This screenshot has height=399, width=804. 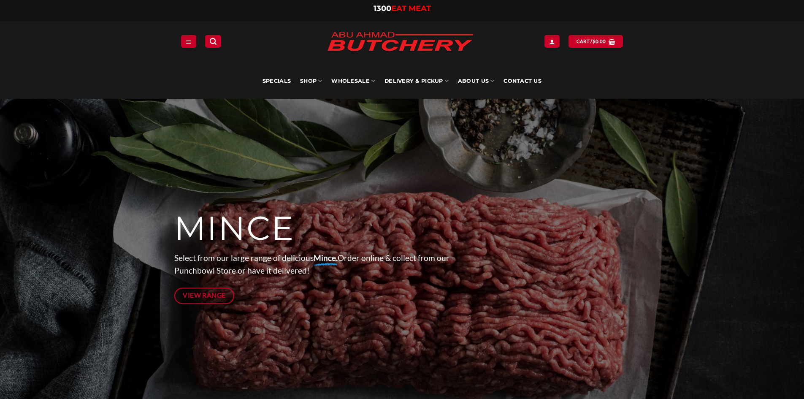 What do you see at coordinates (213, 41) in the screenshot?
I see `a: Search` at bounding box center [213, 41].